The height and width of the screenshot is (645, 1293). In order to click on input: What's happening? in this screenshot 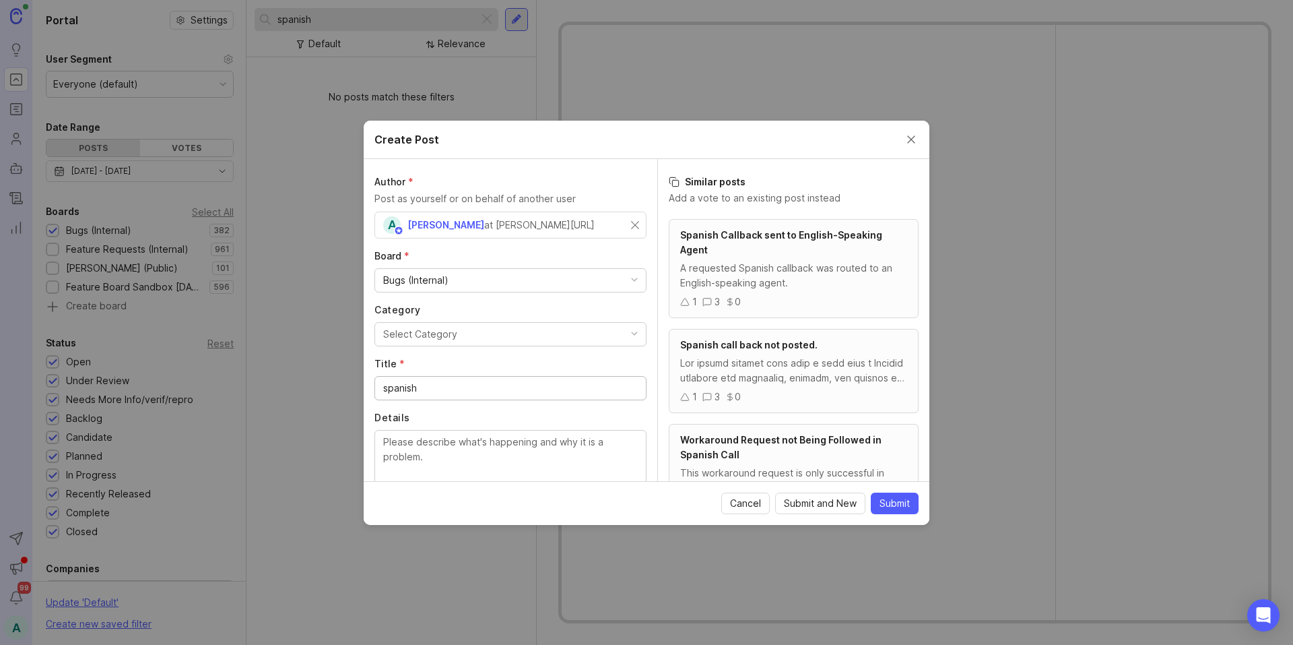, I will do `click(511, 388)`.